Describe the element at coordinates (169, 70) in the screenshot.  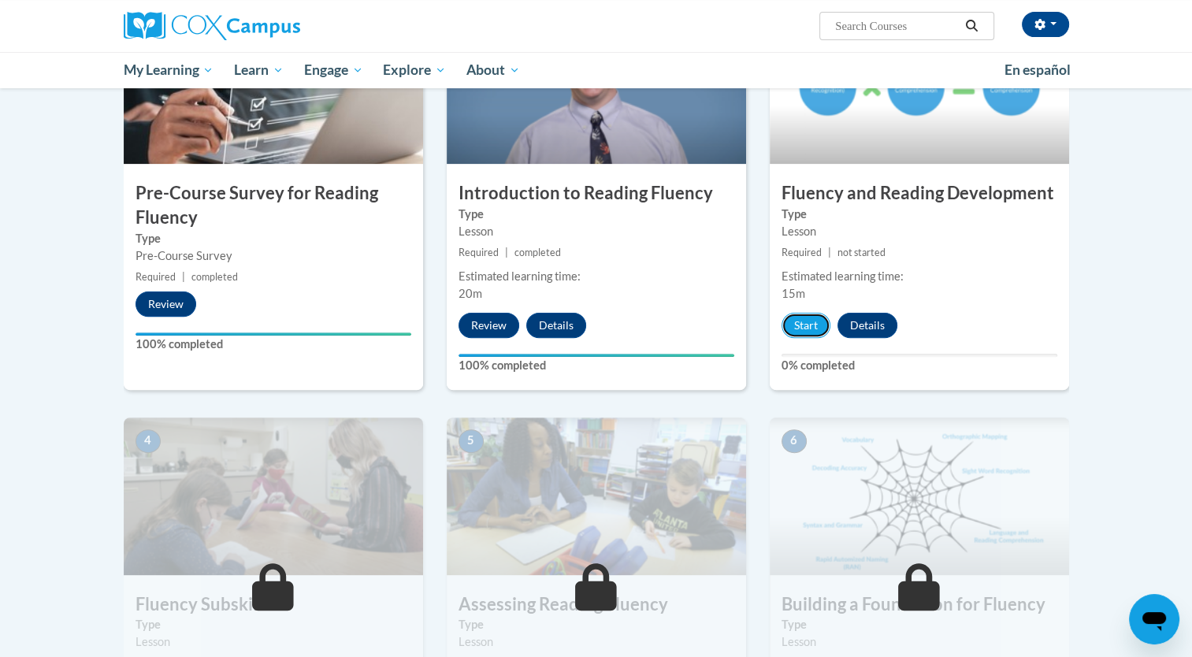
I see `a: My Learning` at that location.